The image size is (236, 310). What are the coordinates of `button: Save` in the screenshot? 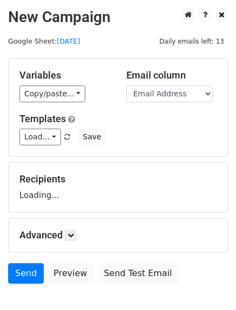 It's located at (92, 137).